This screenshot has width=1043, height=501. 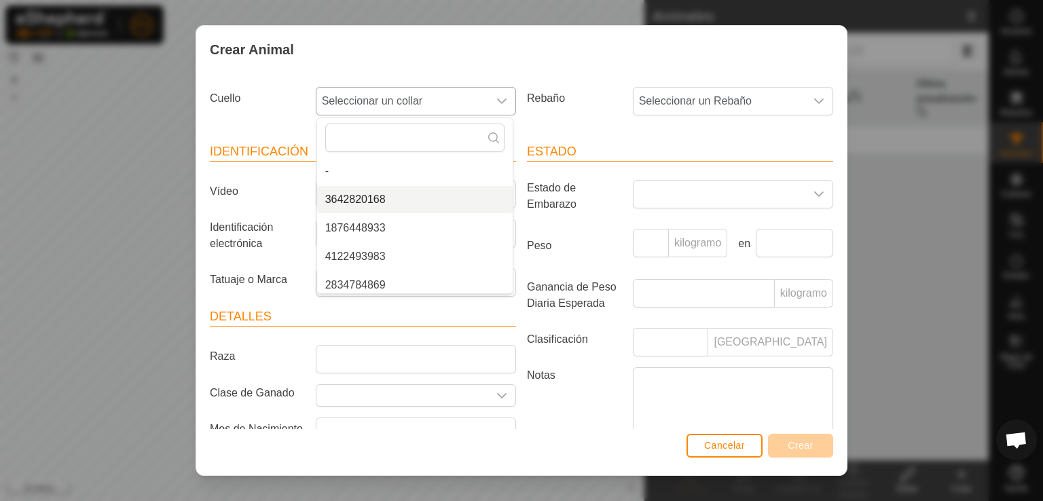 What do you see at coordinates (355, 256) in the screenshot?
I see `font: 4122493983` at bounding box center [355, 256].